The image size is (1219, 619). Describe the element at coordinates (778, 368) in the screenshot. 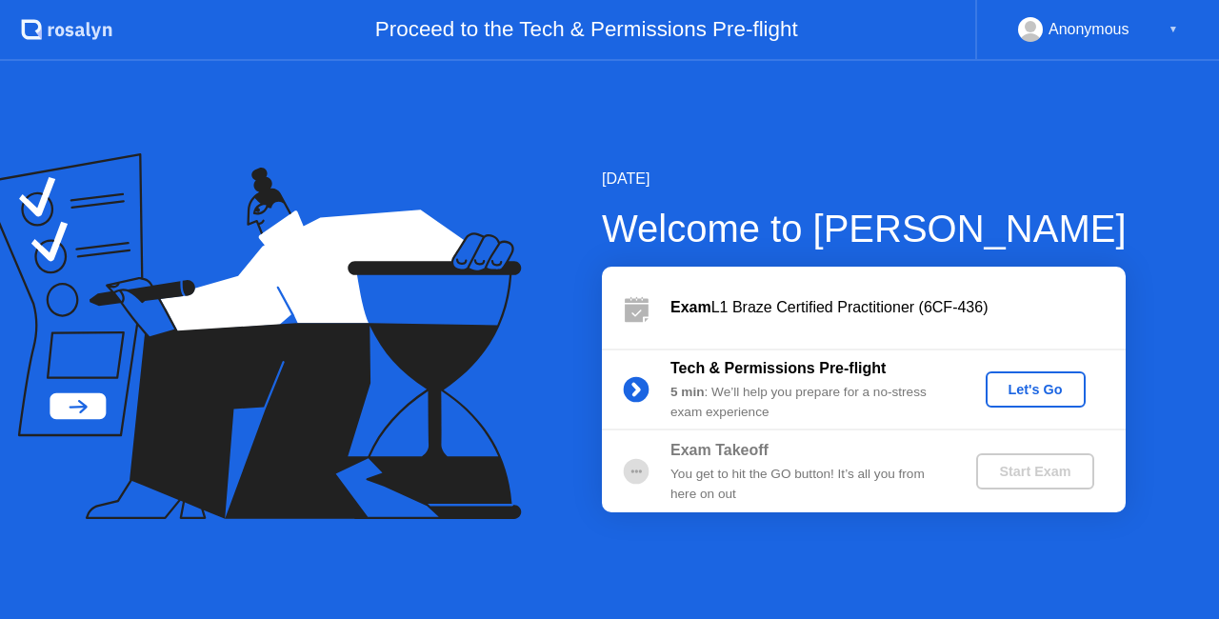

I see `b: Tech & Permissions Pre-flight` at that location.